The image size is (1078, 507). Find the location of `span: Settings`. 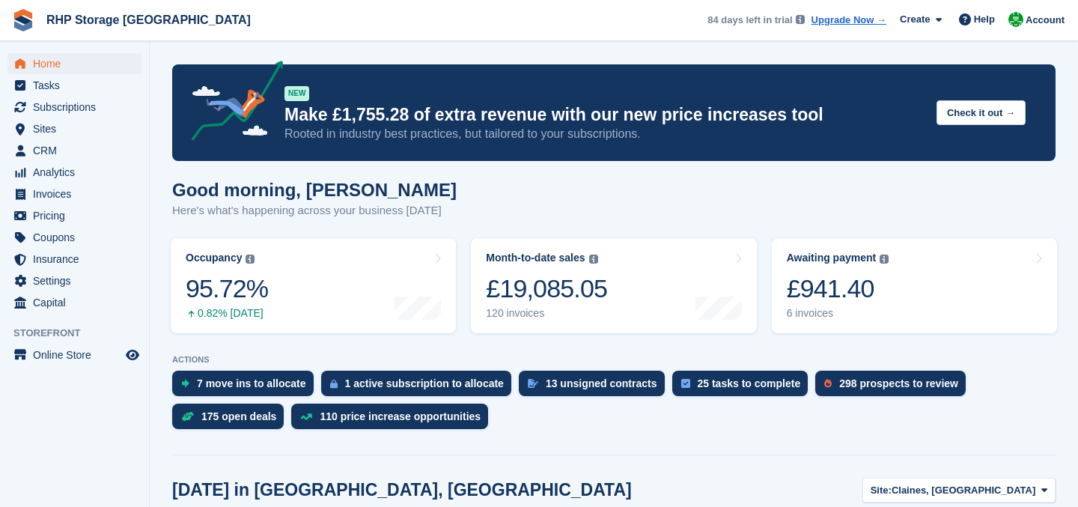

span: Settings is located at coordinates (78, 281).